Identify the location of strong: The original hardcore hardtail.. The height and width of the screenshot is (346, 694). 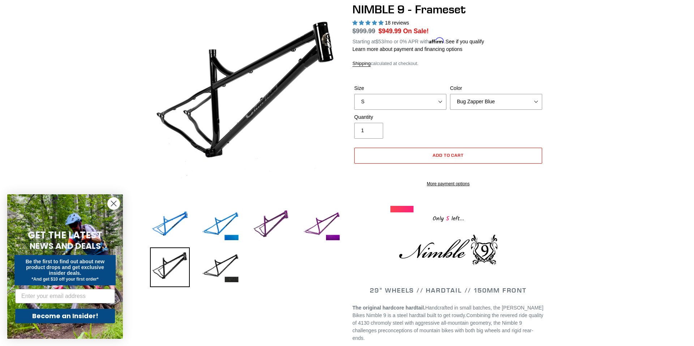
(388, 308).